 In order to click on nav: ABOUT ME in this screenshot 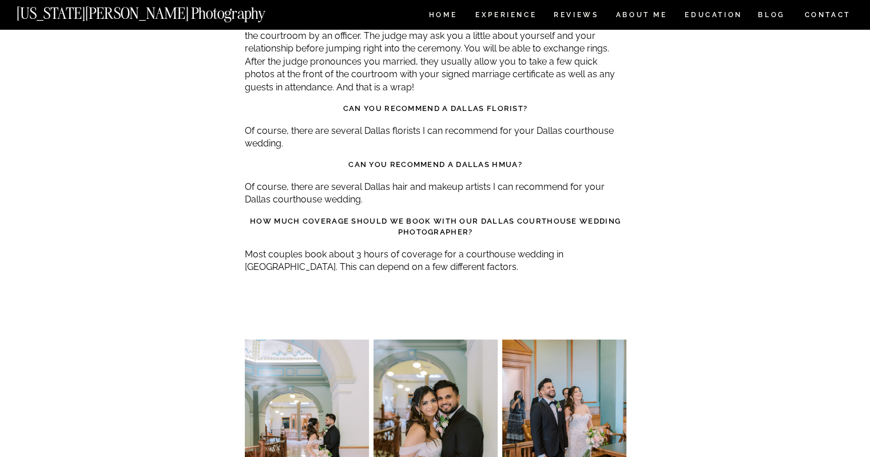, I will do `click(641, 16)`.